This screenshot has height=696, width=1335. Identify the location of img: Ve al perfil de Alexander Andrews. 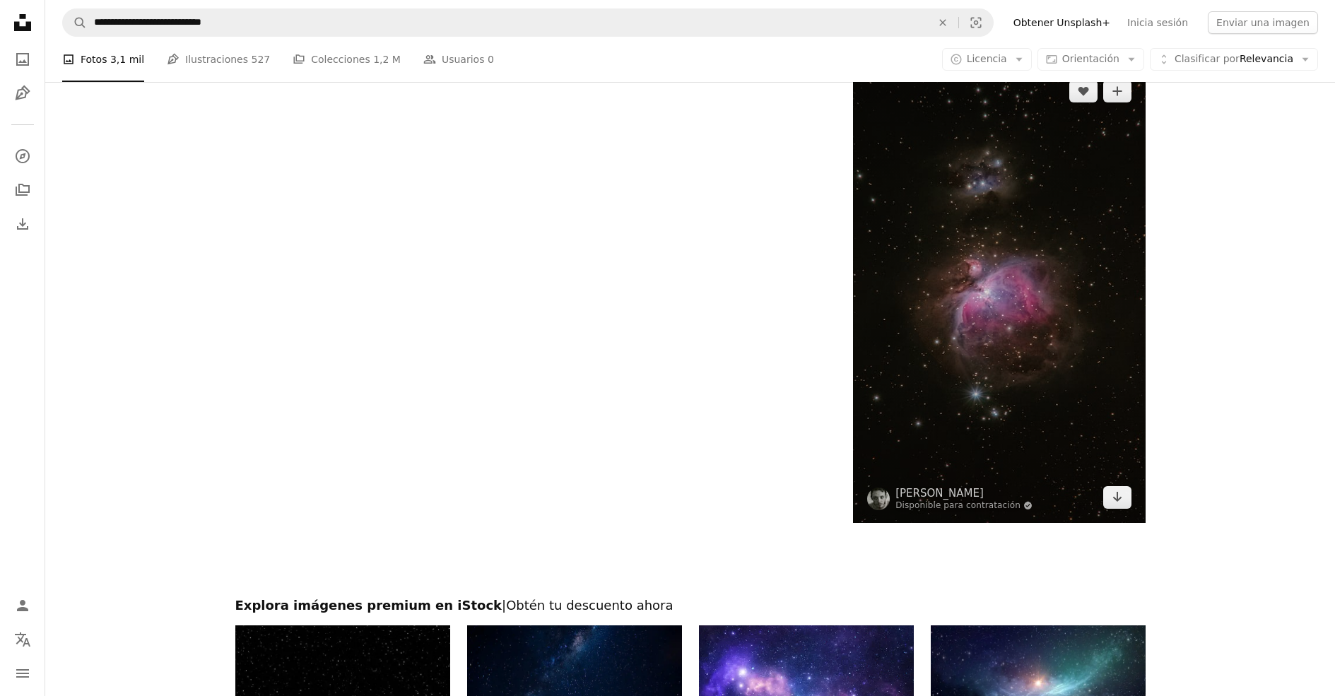
(879, 499).